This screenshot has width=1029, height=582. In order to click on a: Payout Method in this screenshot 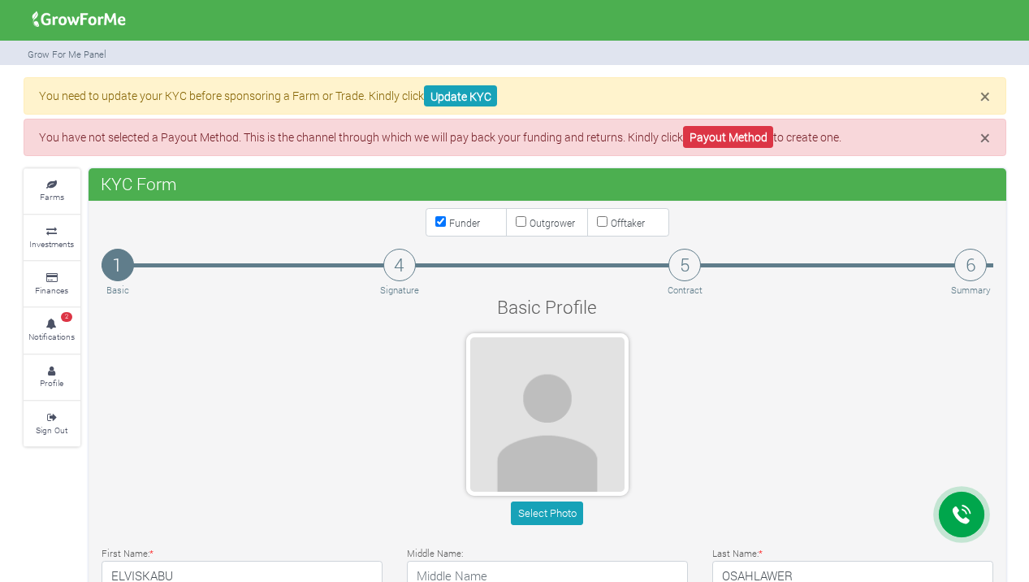, I will do `click(728, 136)`.